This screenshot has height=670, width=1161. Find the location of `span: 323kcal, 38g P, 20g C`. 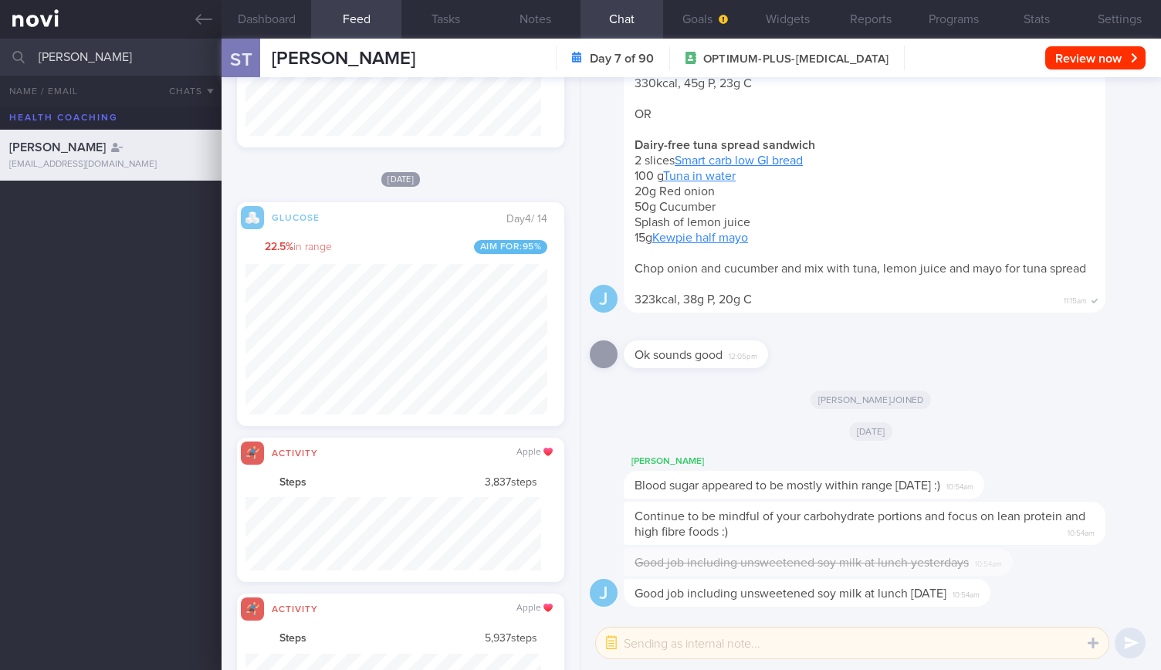

span: 323kcal, 38g P, 20g C is located at coordinates (693, 300).